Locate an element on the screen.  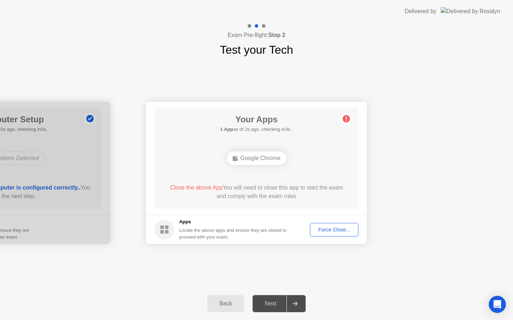
div: Next is located at coordinates (270, 304).